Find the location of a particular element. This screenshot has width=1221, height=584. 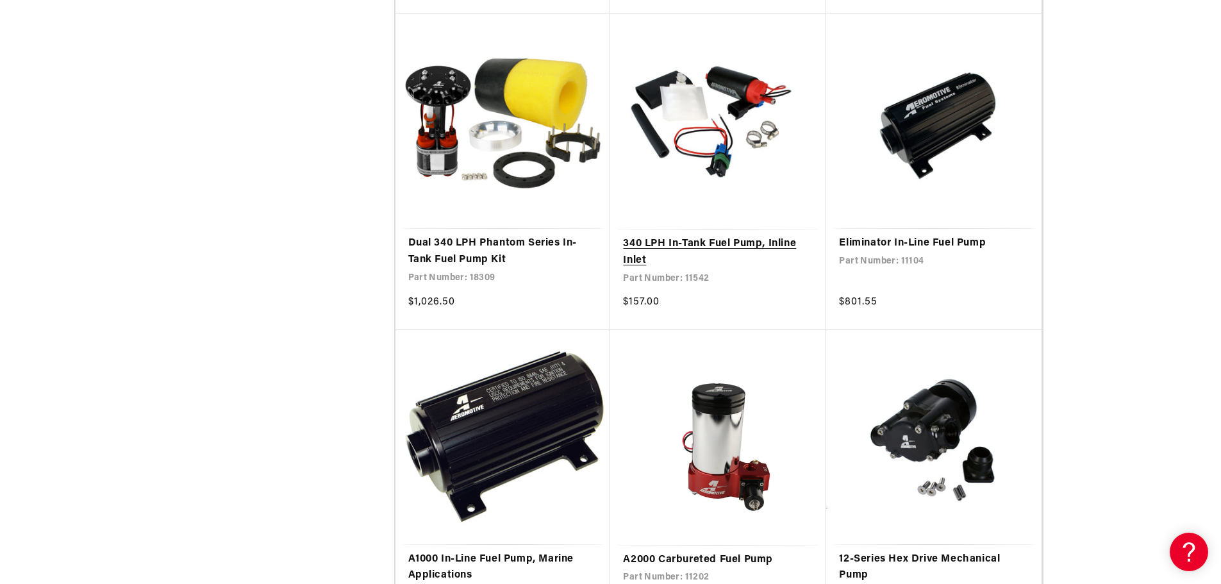

a: Eliminator In-Line Fuel Pump is located at coordinates (934, 244).